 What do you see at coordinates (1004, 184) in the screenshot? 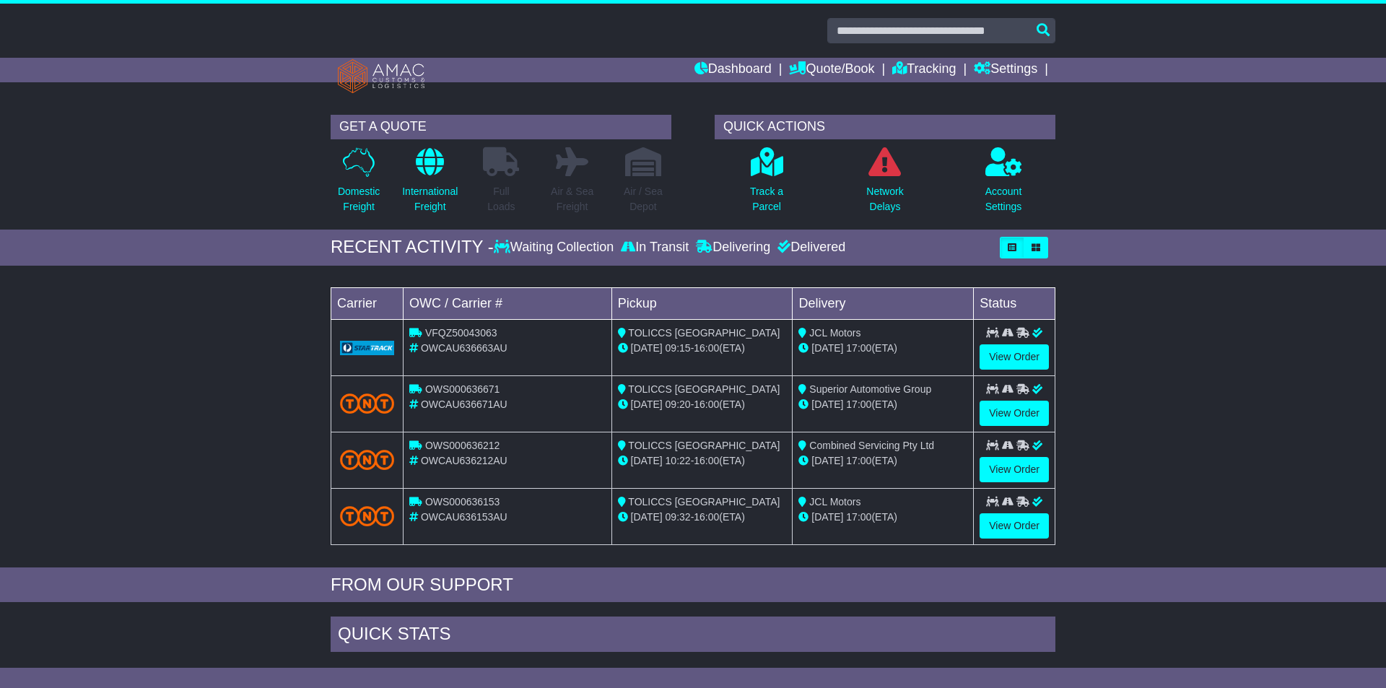
I see `a: AccountSettings` at bounding box center [1004, 184].